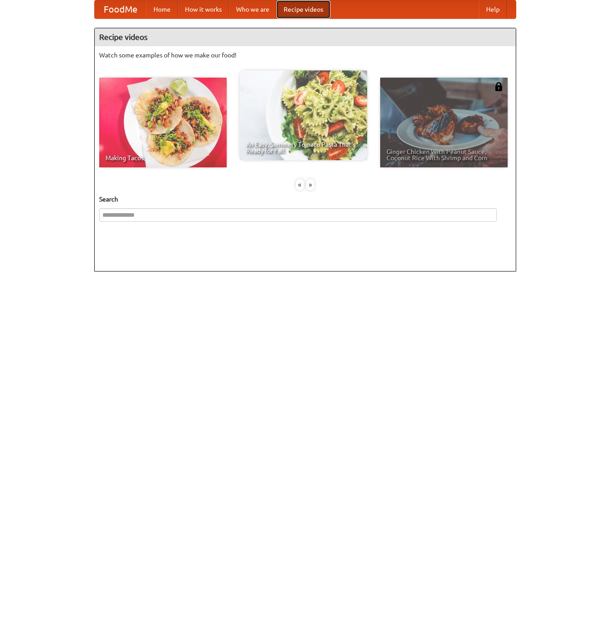 This screenshot has height=635, width=610. Describe the element at coordinates (163, 158) in the screenshot. I see `span: Making Tacos` at that location.